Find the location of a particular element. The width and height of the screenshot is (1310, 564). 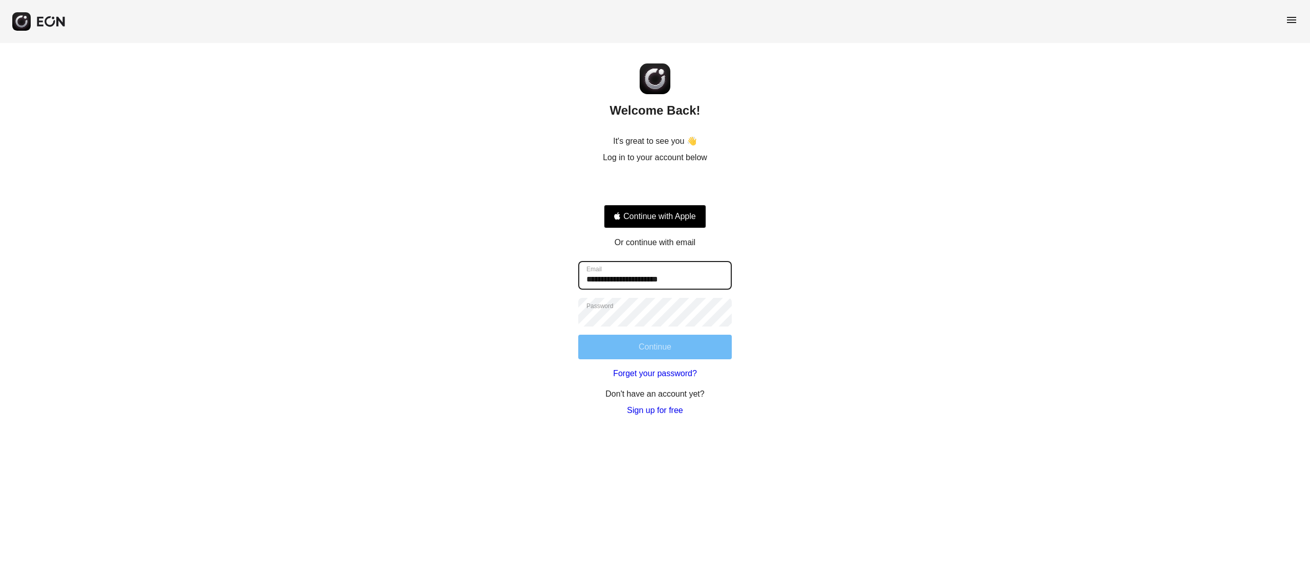

h2: Welcome Back! is located at coordinates (655, 111).